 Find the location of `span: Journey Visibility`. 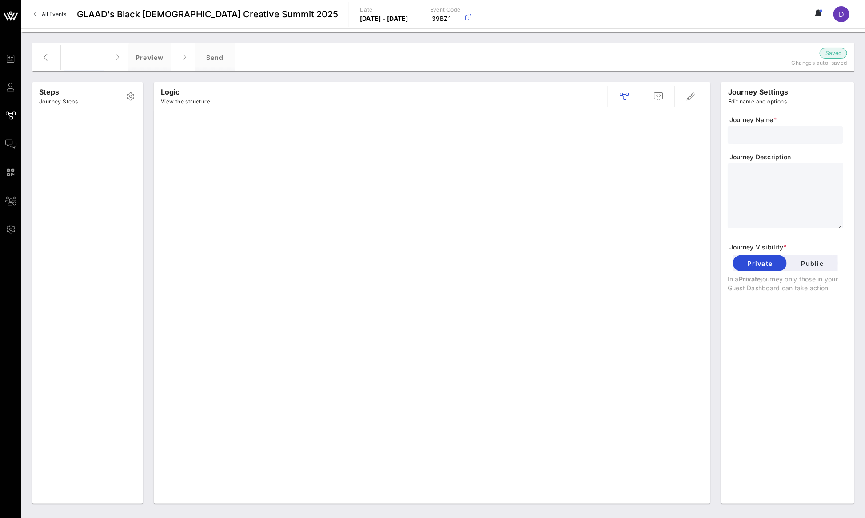

span: Journey Visibility is located at coordinates (786, 247).